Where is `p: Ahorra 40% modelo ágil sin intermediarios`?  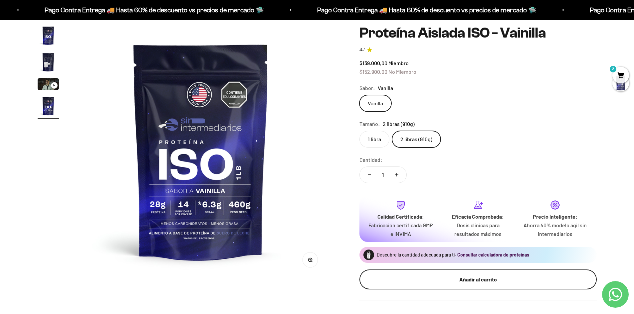 p: Ahorra 40% modelo ágil sin intermediarios is located at coordinates (555, 230).